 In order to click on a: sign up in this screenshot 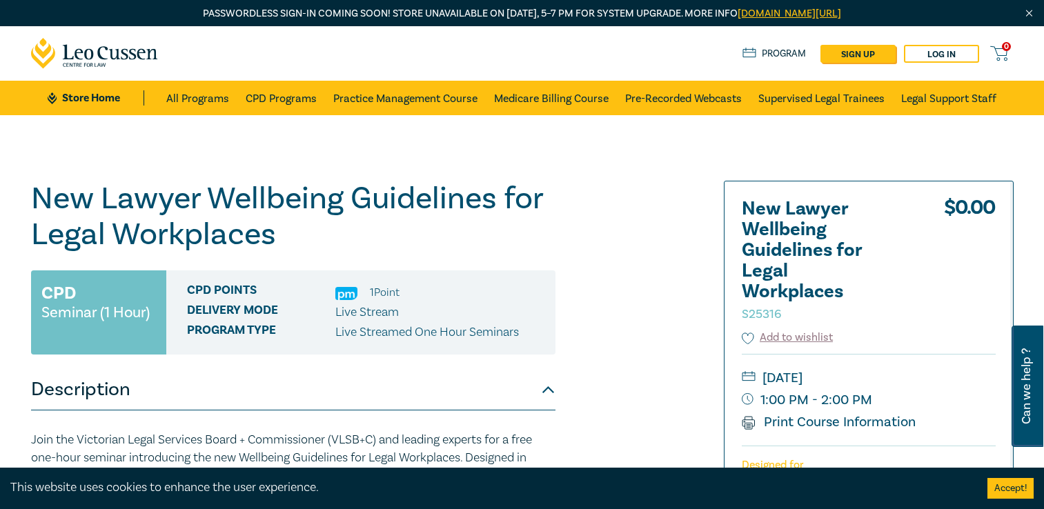, I will do `click(857, 54)`.